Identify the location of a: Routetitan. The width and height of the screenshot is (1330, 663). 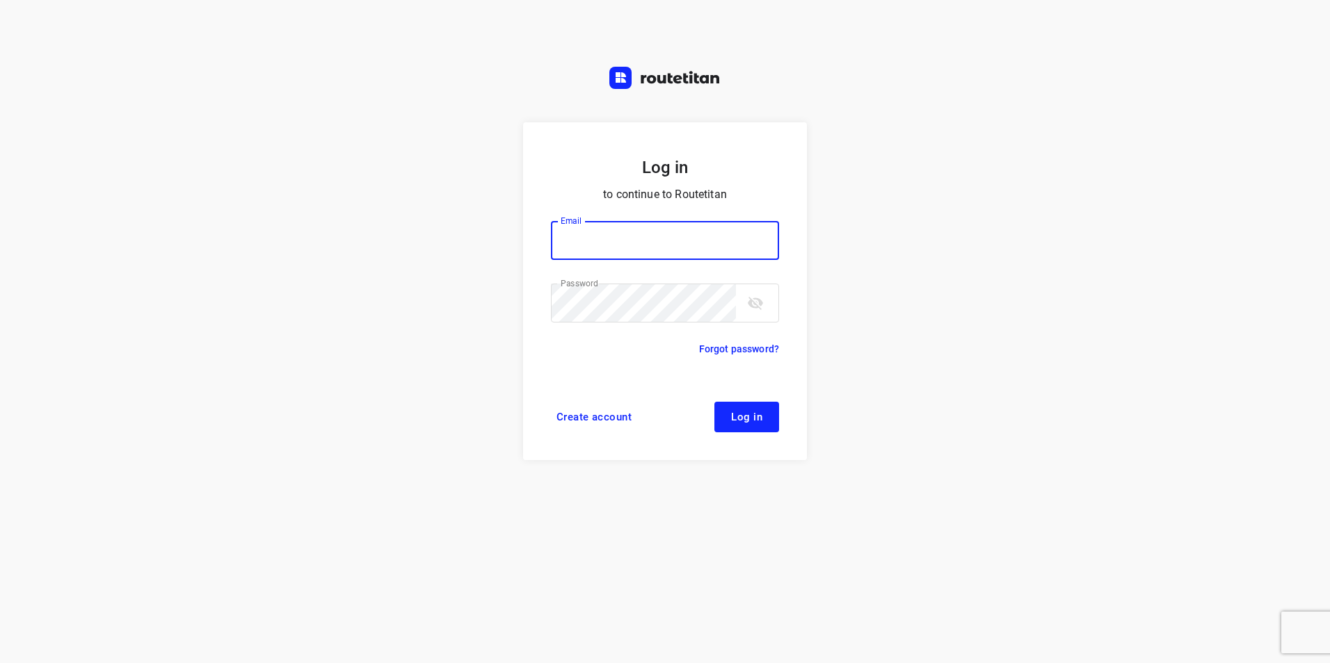
(665, 79).